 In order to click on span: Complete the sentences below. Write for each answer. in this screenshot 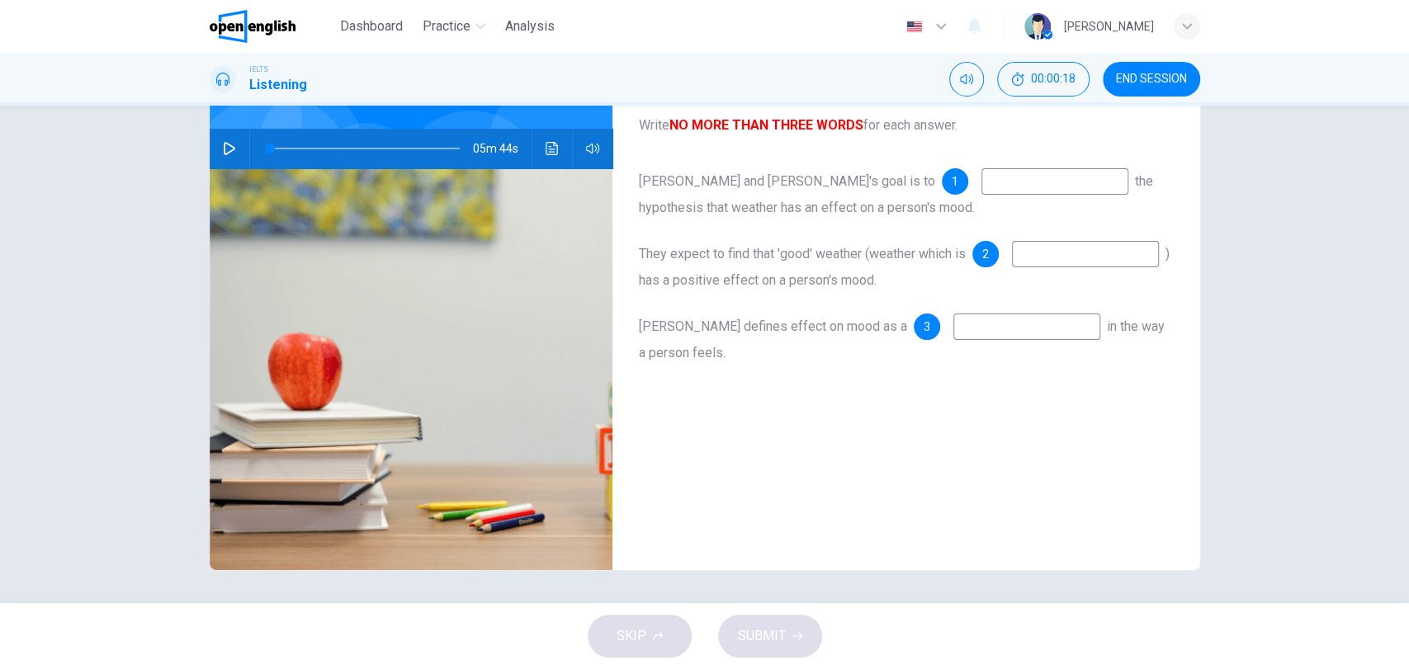, I will do `click(906, 106)`.